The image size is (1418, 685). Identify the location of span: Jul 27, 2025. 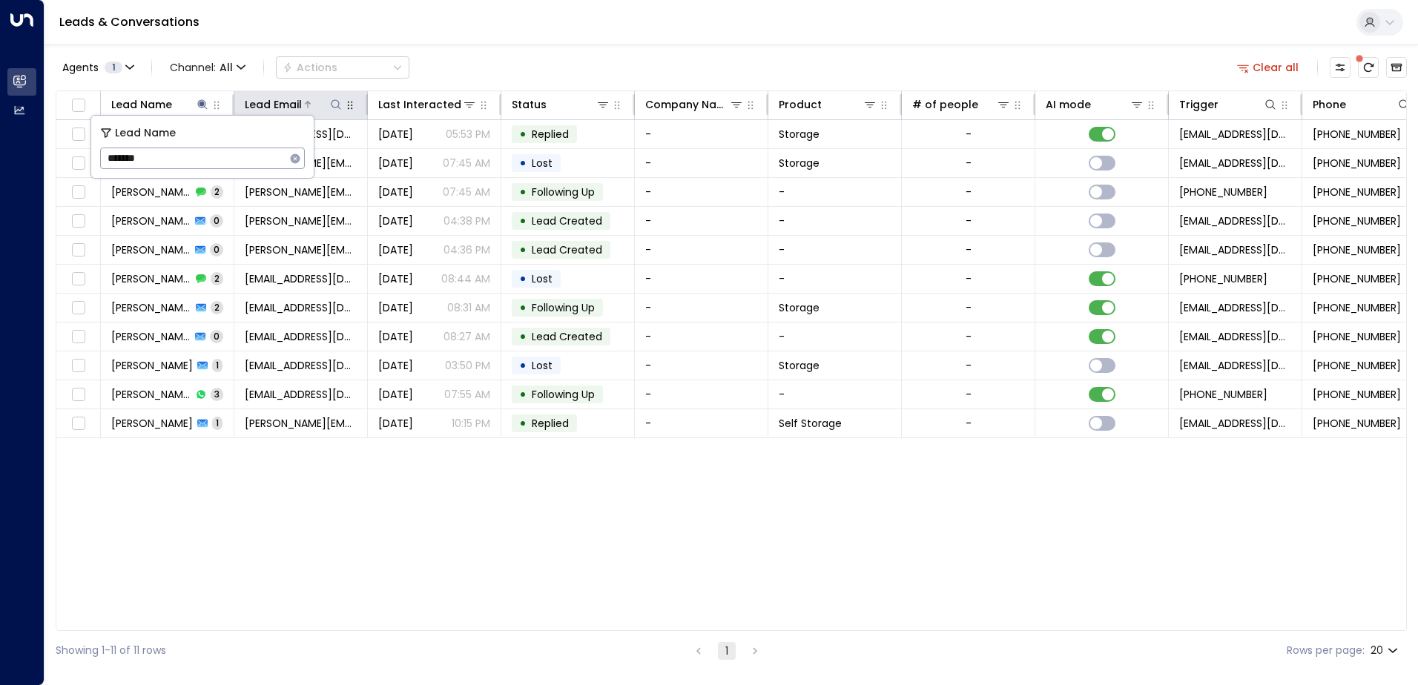
(395, 337).